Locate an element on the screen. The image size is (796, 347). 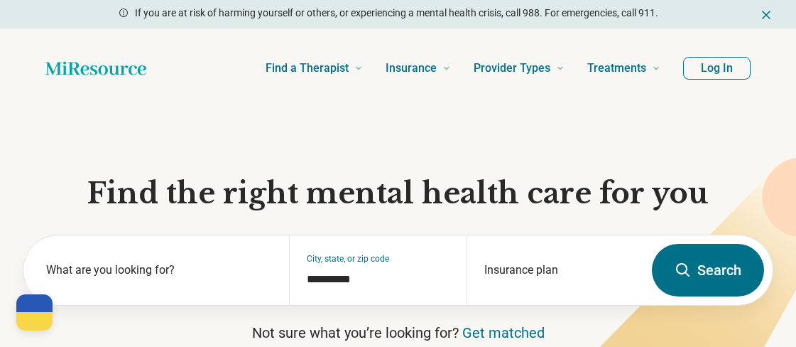
p: If you are at risk of harming yourself or others, or experiencing a mental health crisis, call 98... is located at coordinates (396, 13).